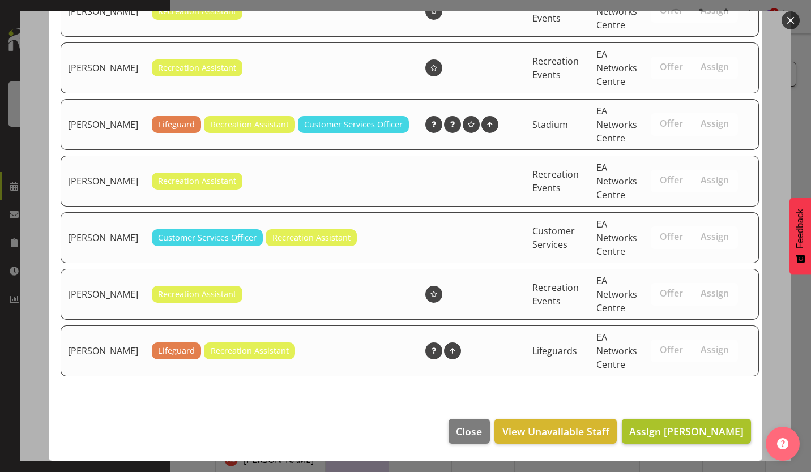 This screenshot has width=811, height=472. Describe the element at coordinates (555, 351) in the screenshot. I see `span: Lifeguards` at that location.